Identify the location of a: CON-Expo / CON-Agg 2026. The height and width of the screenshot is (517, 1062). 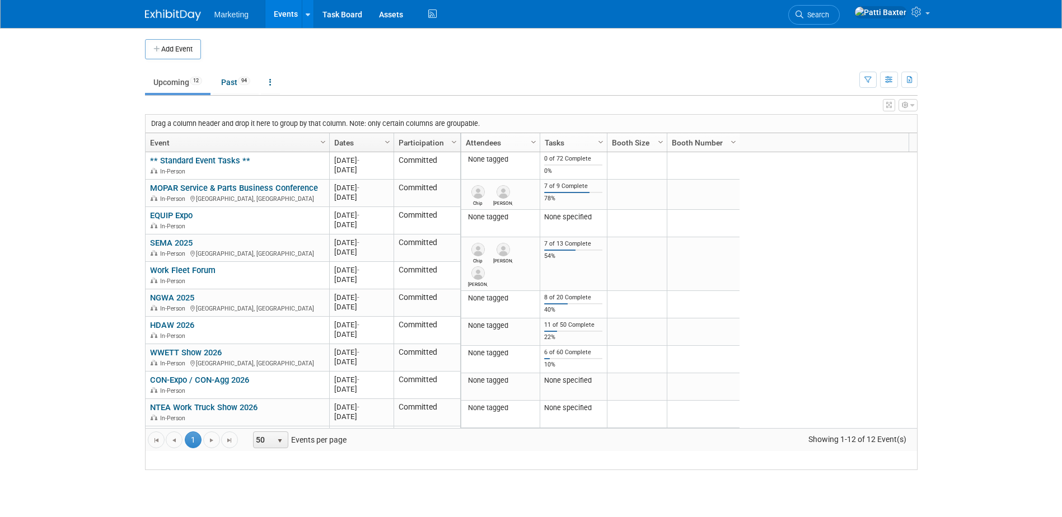
(199, 380).